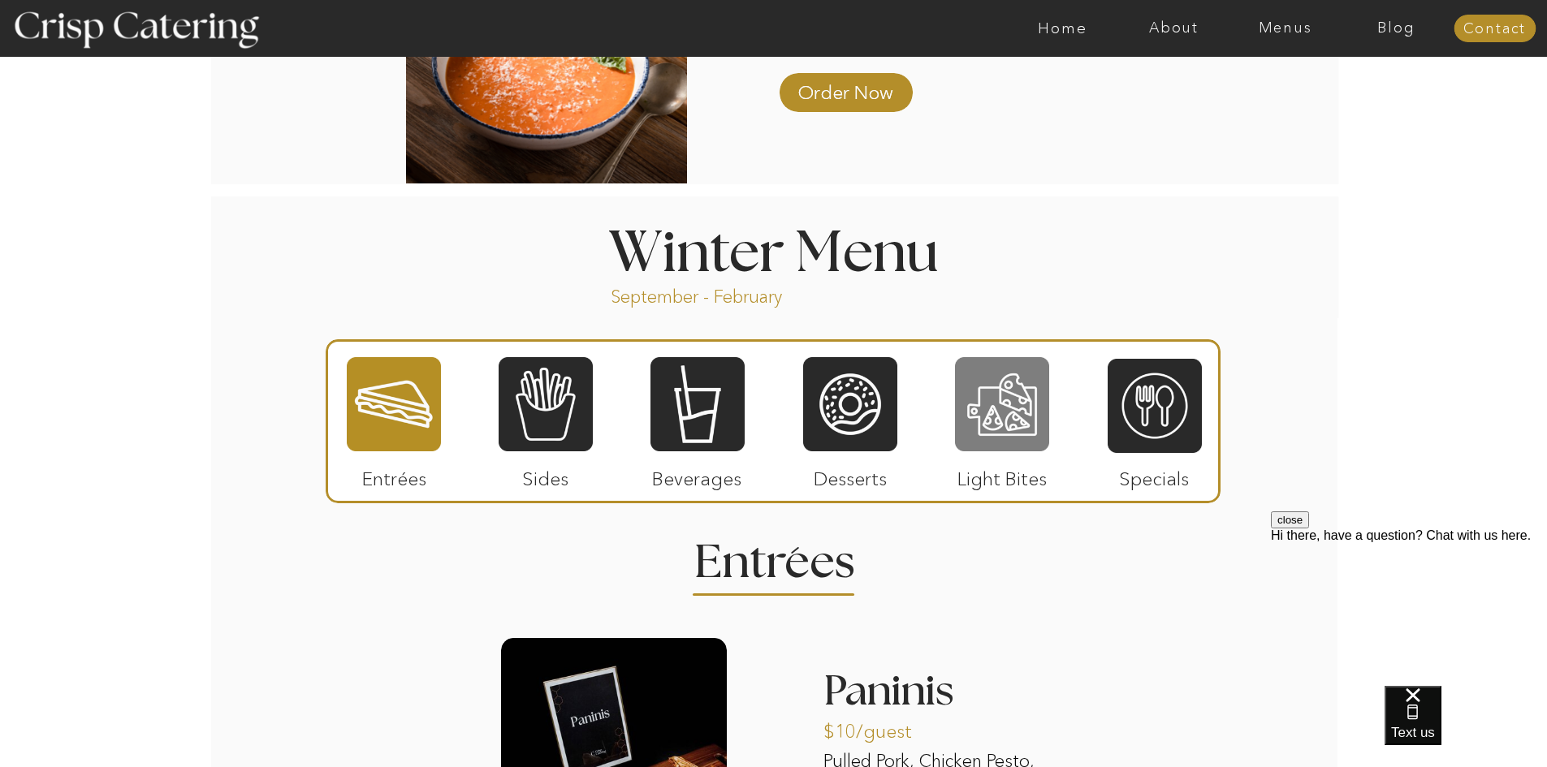 The width and height of the screenshot is (1547, 767). I want to click on a: Home, so click(1062, 28).